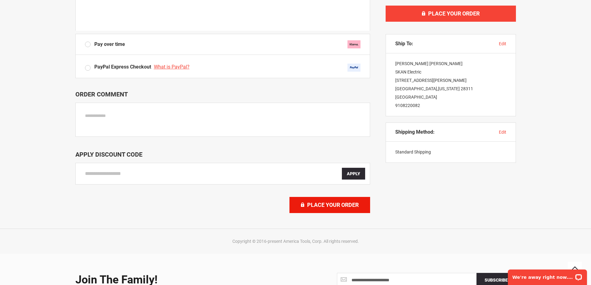  I want to click on span: Standard Shipping, so click(413, 152).